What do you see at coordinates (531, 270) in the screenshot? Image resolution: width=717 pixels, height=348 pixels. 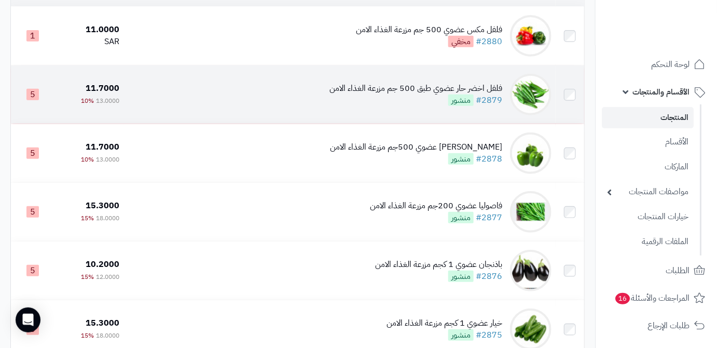 I see `img: باذنجان عضوي 1 كجم مزرعة الغذاء الامن` at bounding box center [531, 270].